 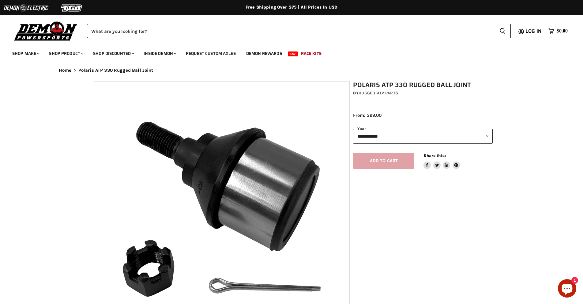 I want to click on span: $0.00, so click(x=562, y=31).